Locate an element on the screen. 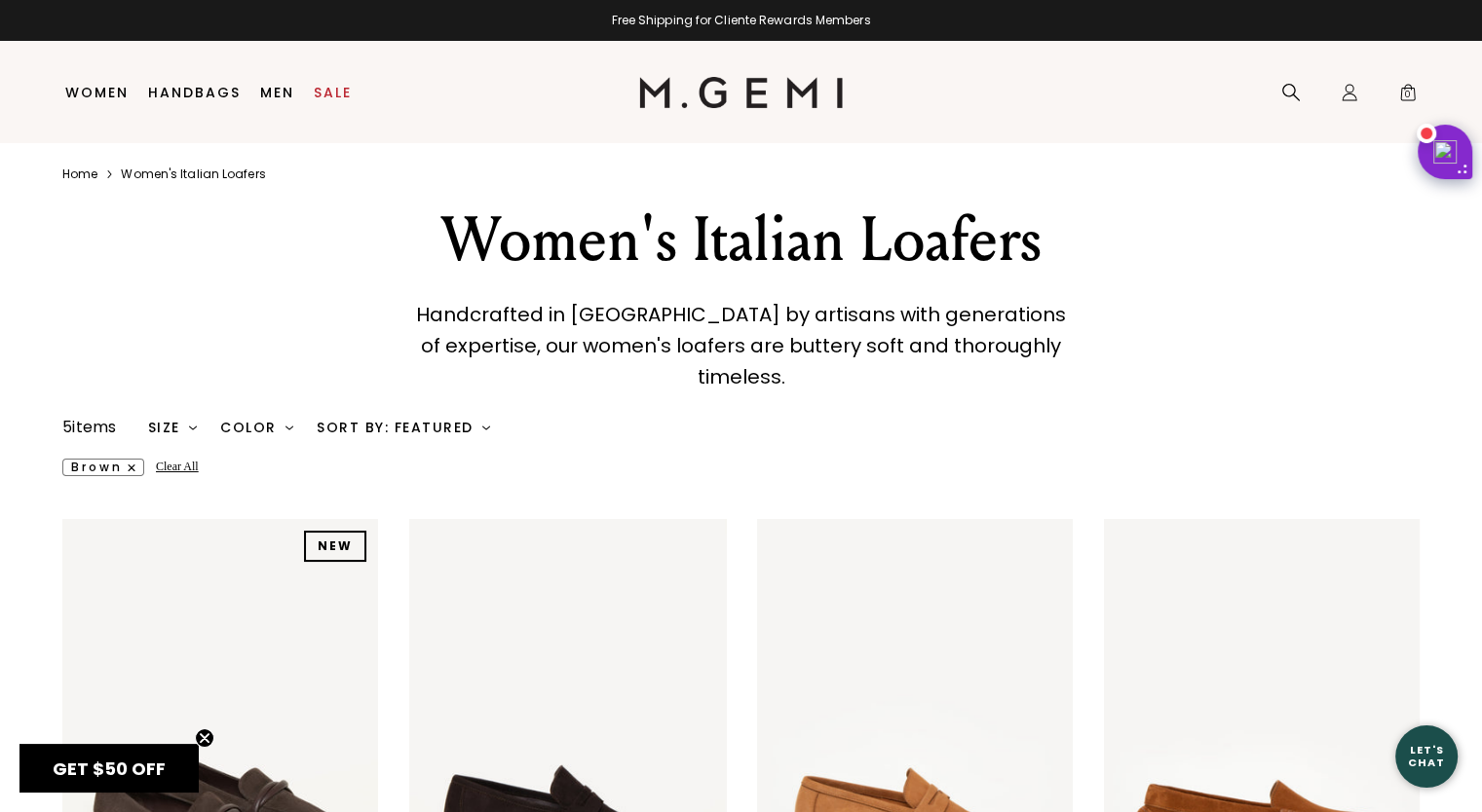 This screenshot has height=812, width=1482. div: Clear All is located at coordinates (177, 468).